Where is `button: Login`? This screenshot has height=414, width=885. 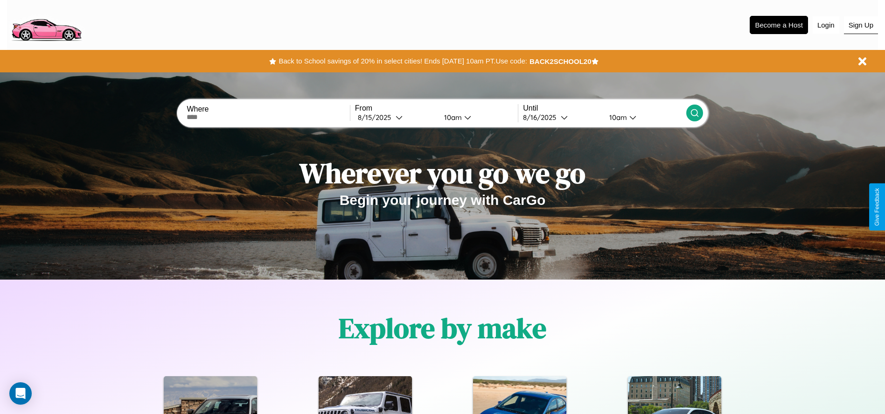
button: Login is located at coordinates (826, 25).